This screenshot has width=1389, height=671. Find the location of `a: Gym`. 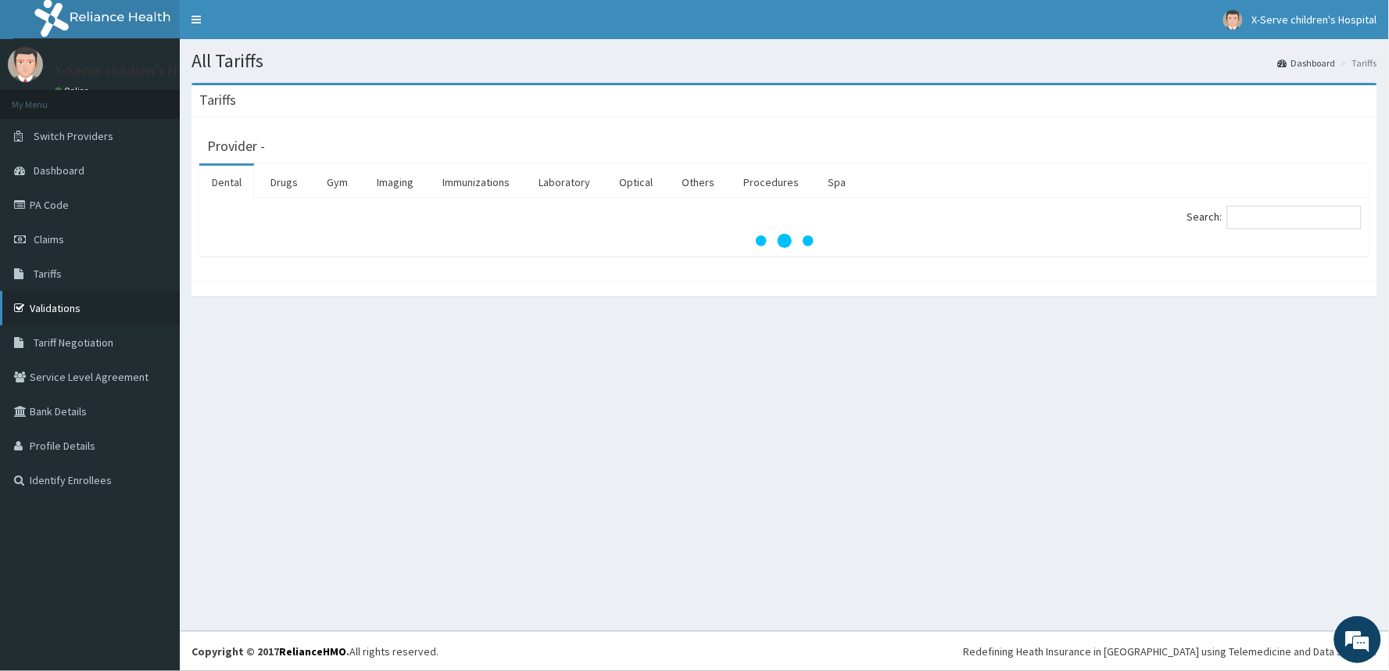

a: Gym is located at coordinates (337, 182).